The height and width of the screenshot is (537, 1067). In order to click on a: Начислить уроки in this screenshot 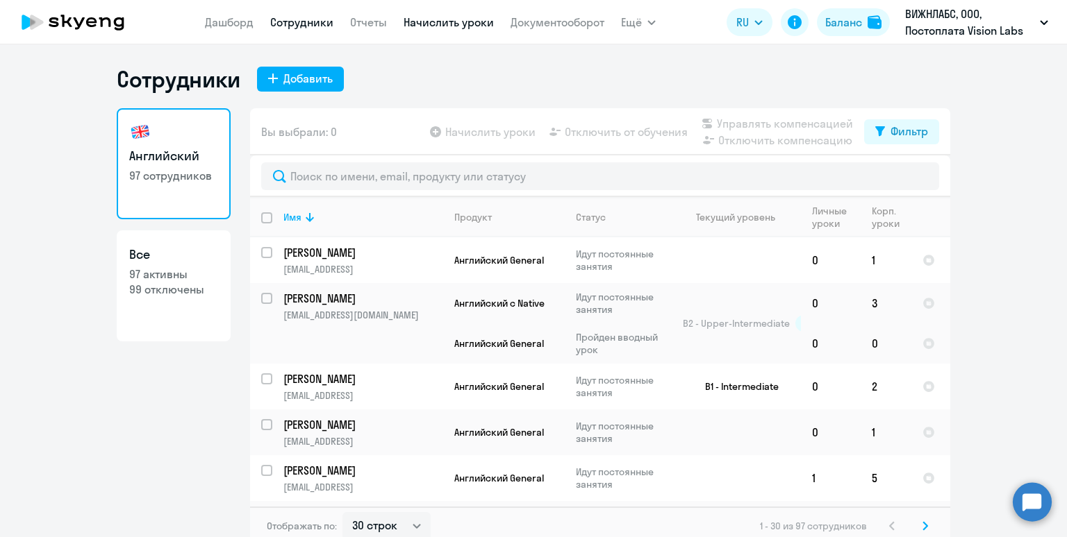, I will do `click(449, 22)`.